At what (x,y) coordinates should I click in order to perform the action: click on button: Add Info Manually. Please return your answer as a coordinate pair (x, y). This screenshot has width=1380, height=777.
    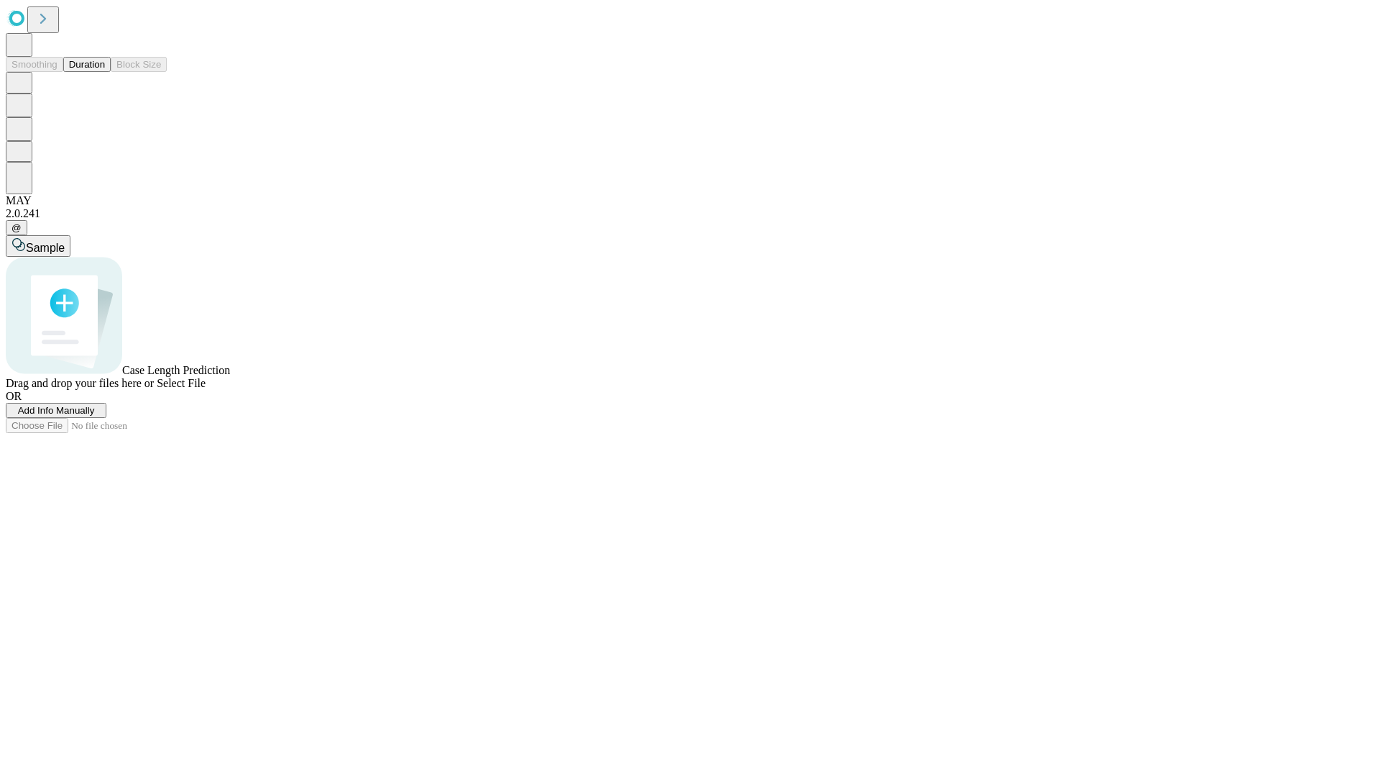
    Looking at the image, I should click on (56, 410).